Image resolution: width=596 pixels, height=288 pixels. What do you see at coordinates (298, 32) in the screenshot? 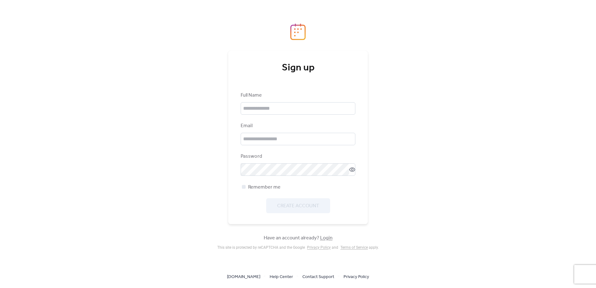
I see `img: logo` at bounding box center [298, 32].